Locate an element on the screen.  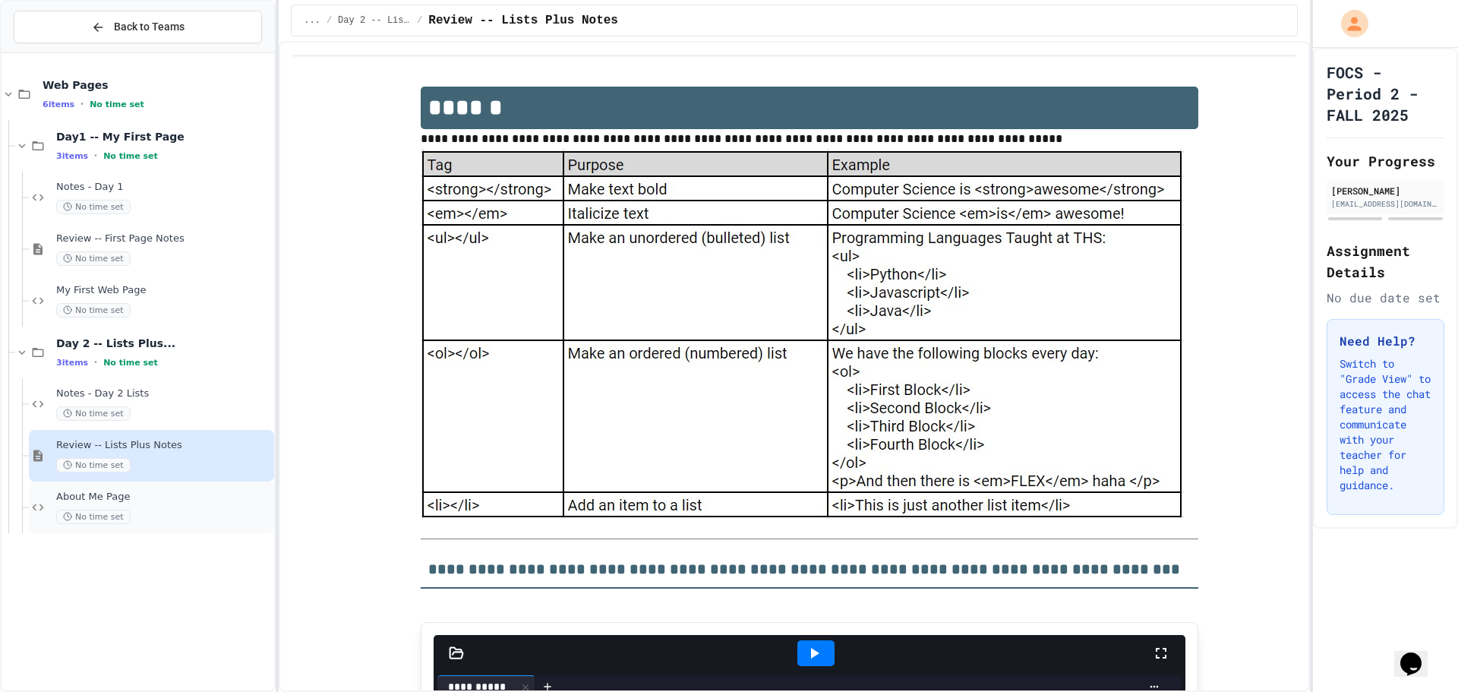
span: My First Web Page is located at coordinates (163, 290).